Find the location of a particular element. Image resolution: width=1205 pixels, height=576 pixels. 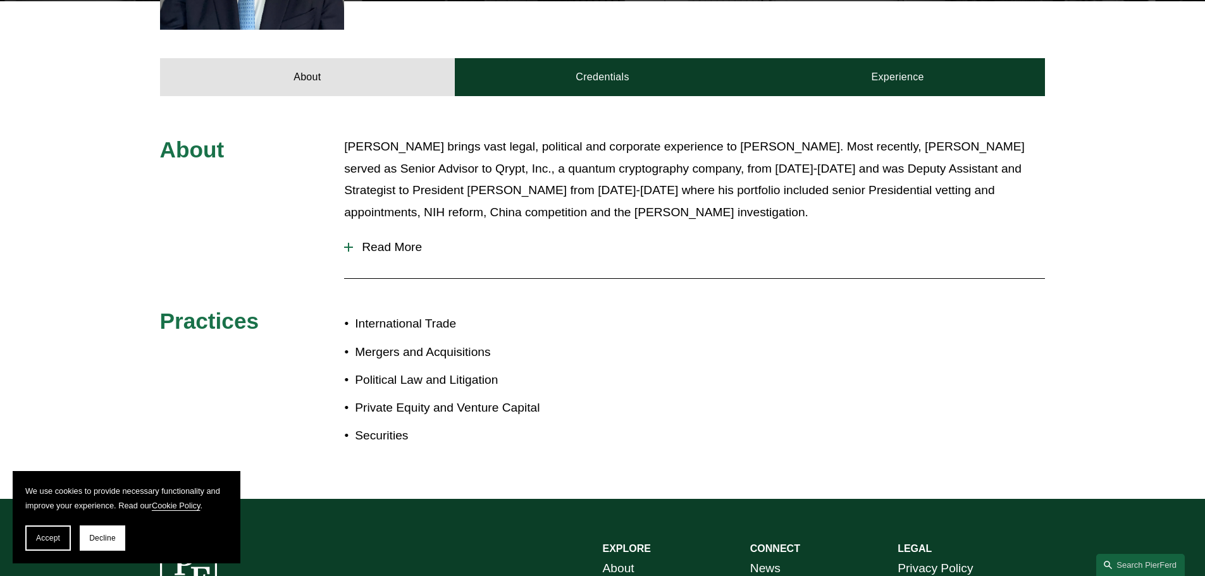

button: Accept is located at coordinates (48, 538).